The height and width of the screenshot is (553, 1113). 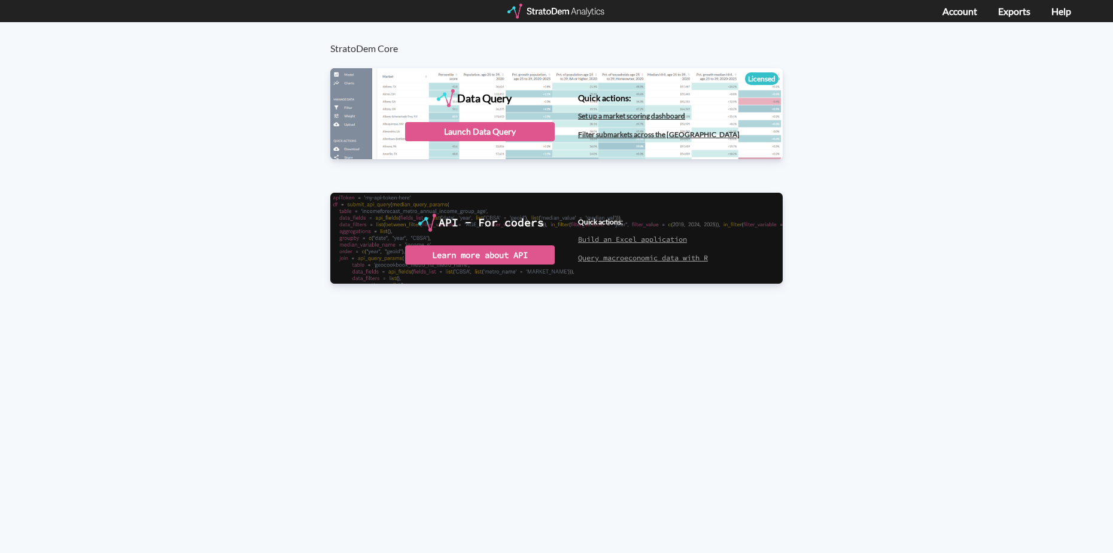 What do you see at coordinates (1061, 11) in the screenshot?
I see `a: Help` at bounding box center [1061, 11].